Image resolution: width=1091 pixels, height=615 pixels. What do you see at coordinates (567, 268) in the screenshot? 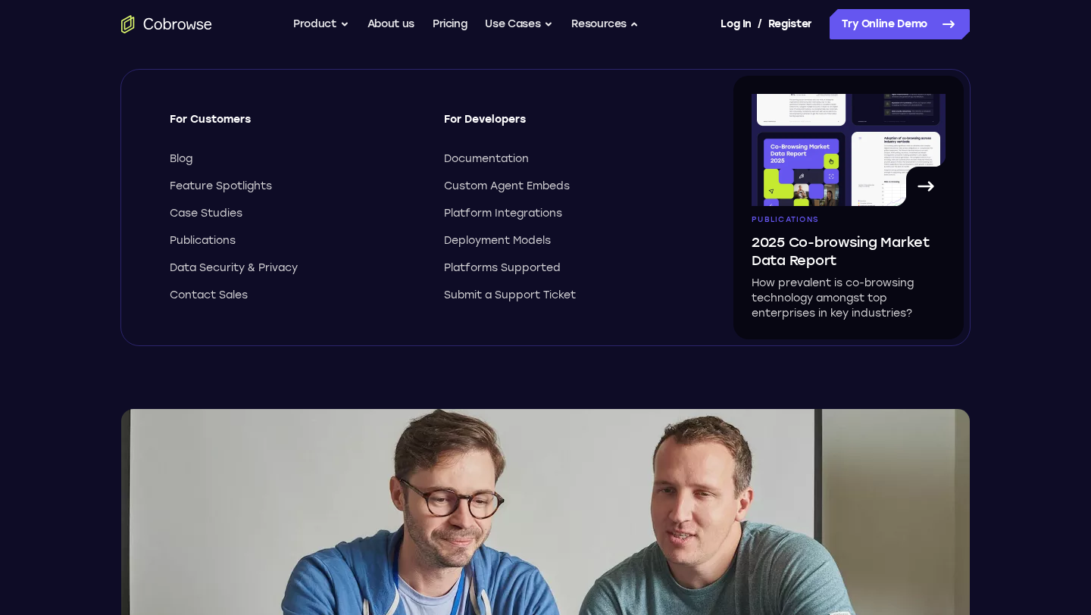
I see `a: Platforms Supported` at bounding box center [567, 268].